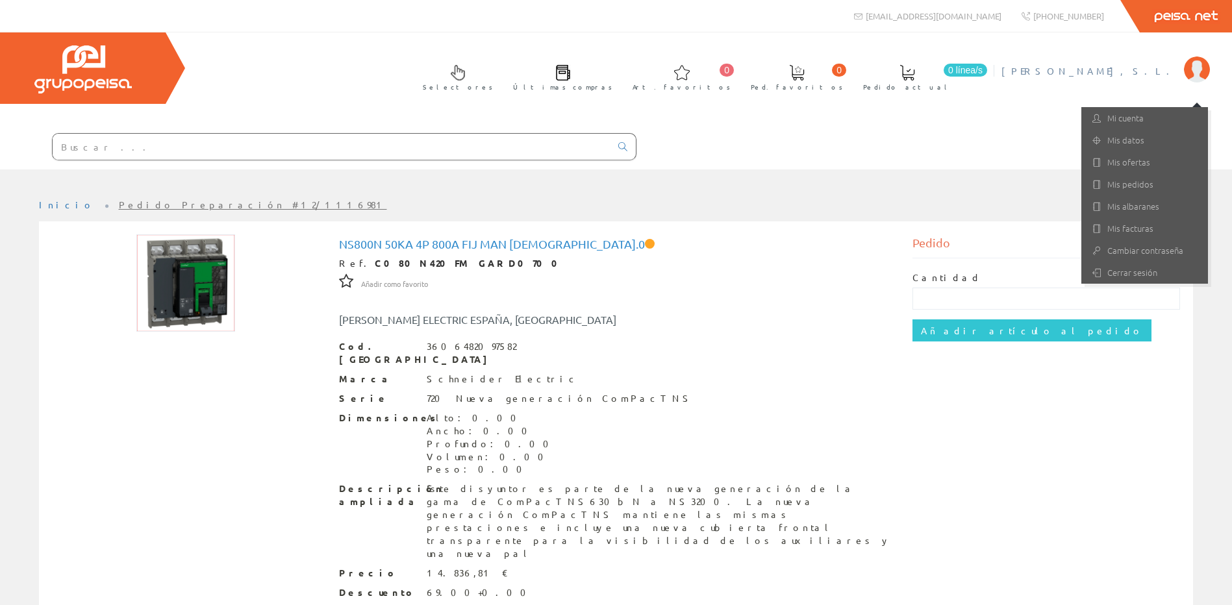  Describe the element at coordinates (947, 278) in the screenshot. I see `label: Cantidad` at that location.